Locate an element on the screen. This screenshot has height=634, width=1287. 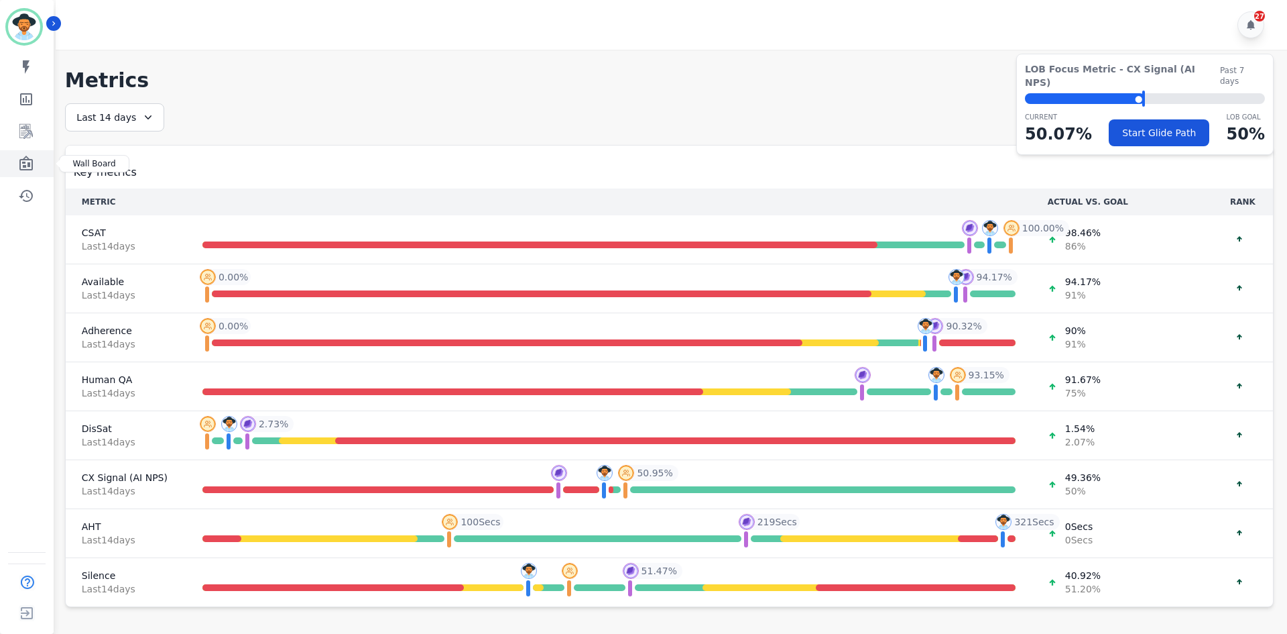
span: LOB Focus Metric - CX Signal (AI NPS) is located at coordinates (1122, 76).